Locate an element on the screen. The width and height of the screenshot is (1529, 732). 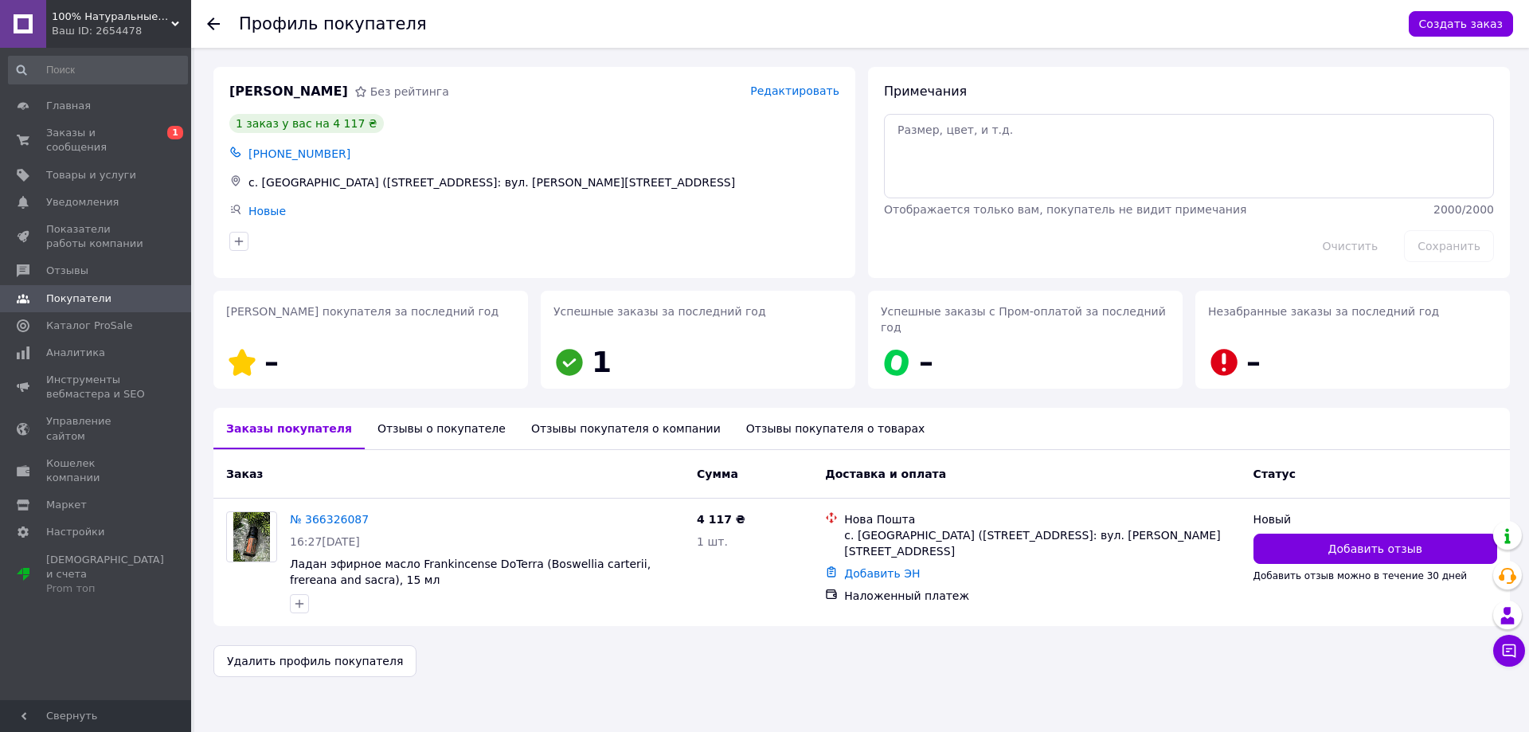
a: Новые is located at coordinates (267, 211).